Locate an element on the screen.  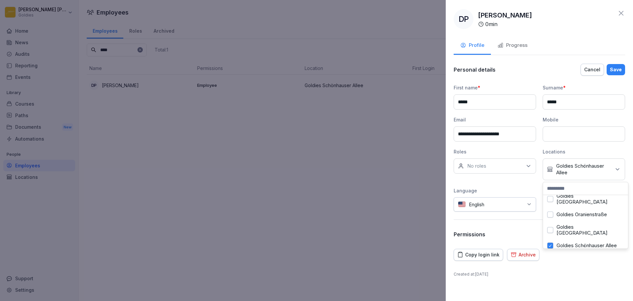
p: Permissions is located at coordinates (470, 234).